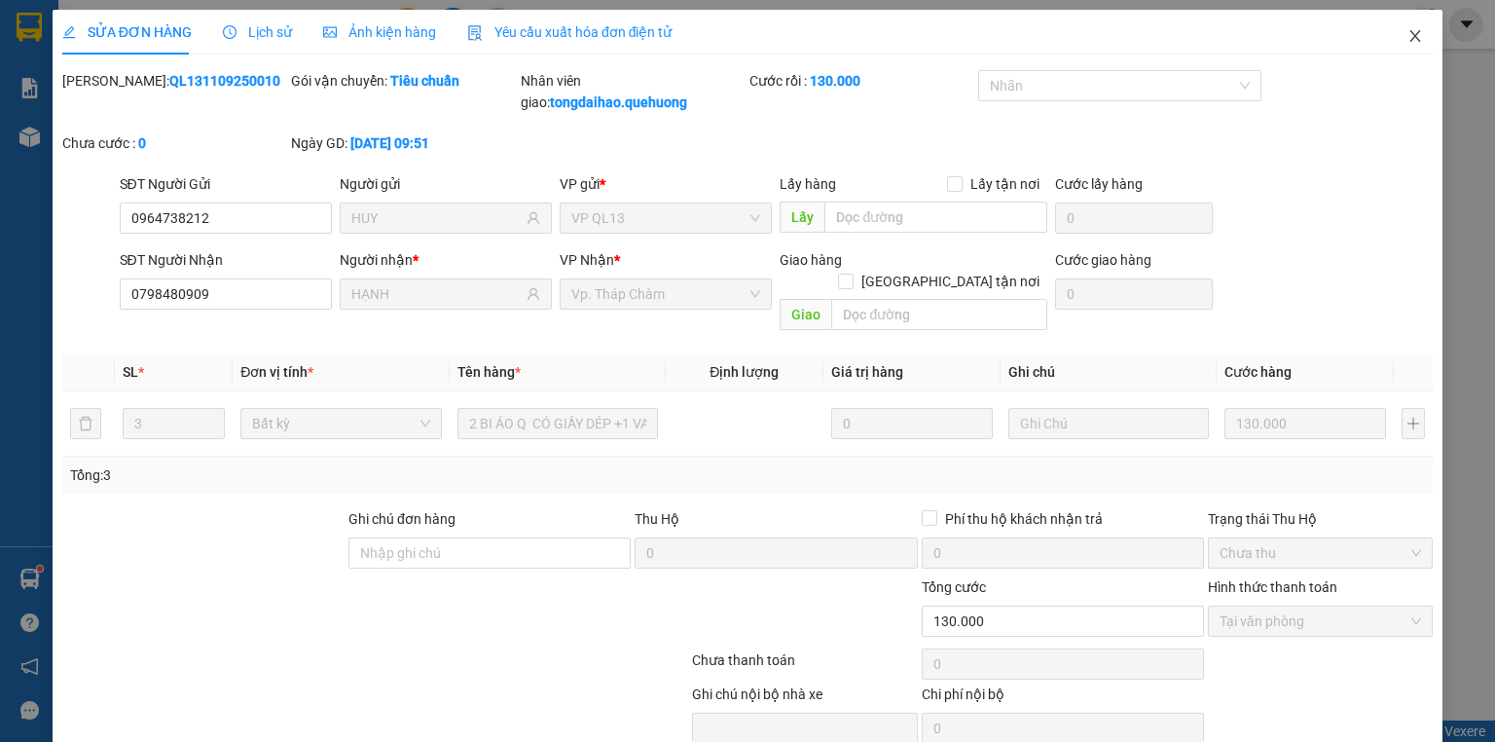 This screenshot has height=742, width=1495. What do you see at coordinates (1063, 698) in the screenshot?
I see `div: Chi phí nội bộ` at bounding box center [1063, 698].